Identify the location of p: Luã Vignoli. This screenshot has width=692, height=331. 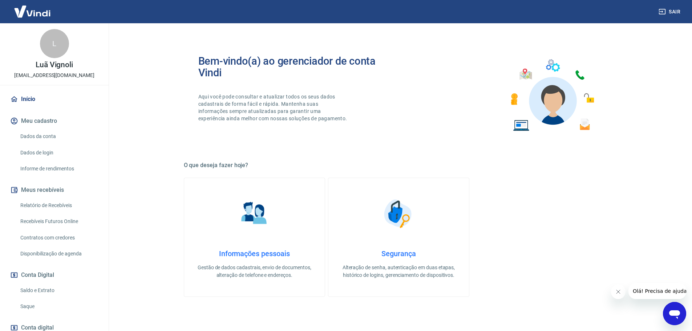
(54, 65).